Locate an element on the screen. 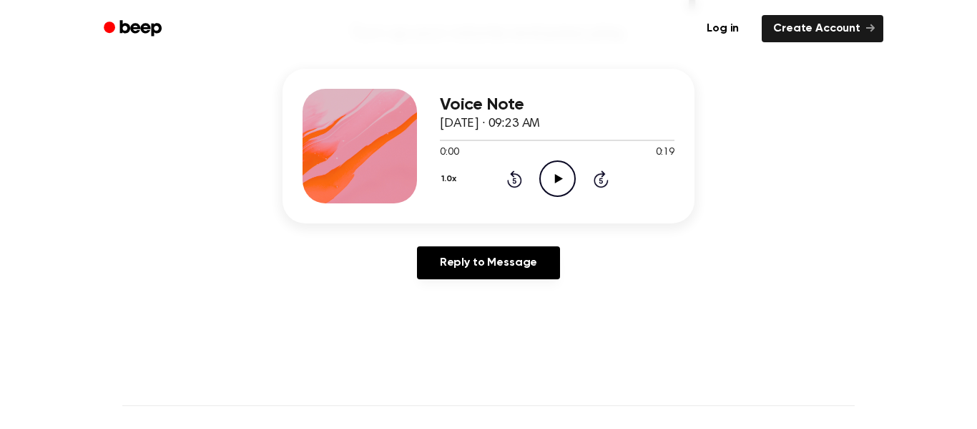  a: Reply to Message is located at coordinates (489, 263).